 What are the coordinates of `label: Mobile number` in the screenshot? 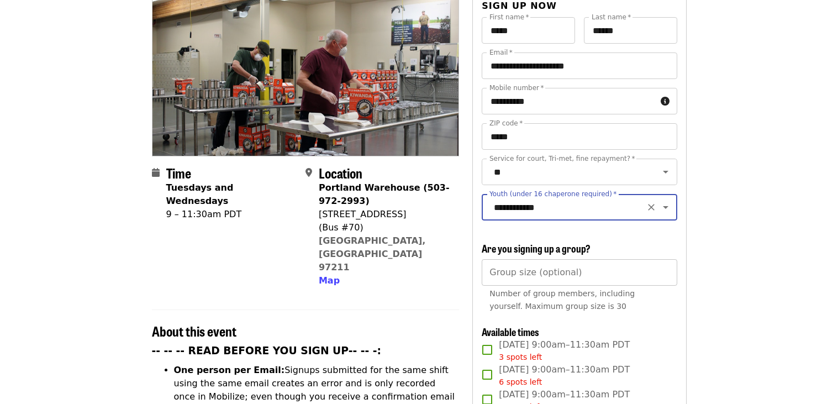 It's located at (517, 88).